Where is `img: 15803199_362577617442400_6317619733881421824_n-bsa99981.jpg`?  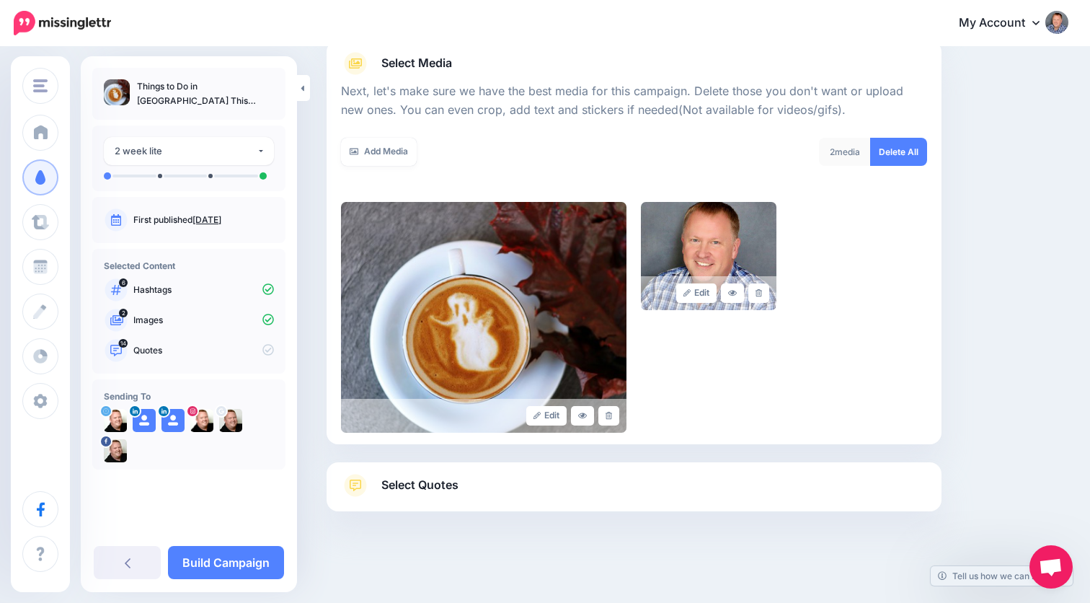 img: 15803199_362577617442400_6317619733881421824_n-bsa99981.jpg is located at coordinates (202, 420).